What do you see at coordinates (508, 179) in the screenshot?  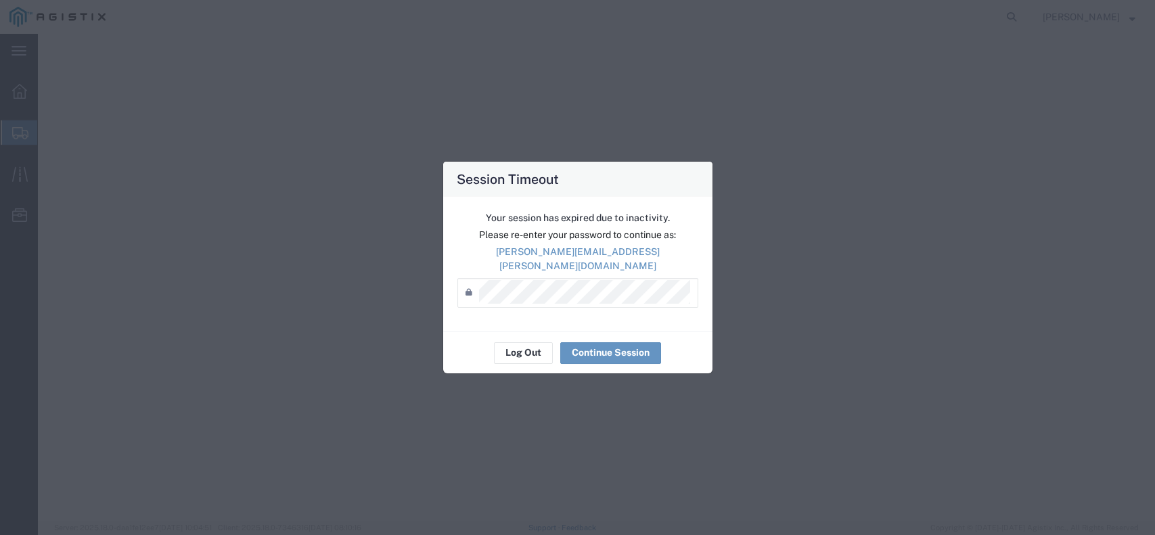 I see `h4: Session Timeout` at bounding box center [508, 179].